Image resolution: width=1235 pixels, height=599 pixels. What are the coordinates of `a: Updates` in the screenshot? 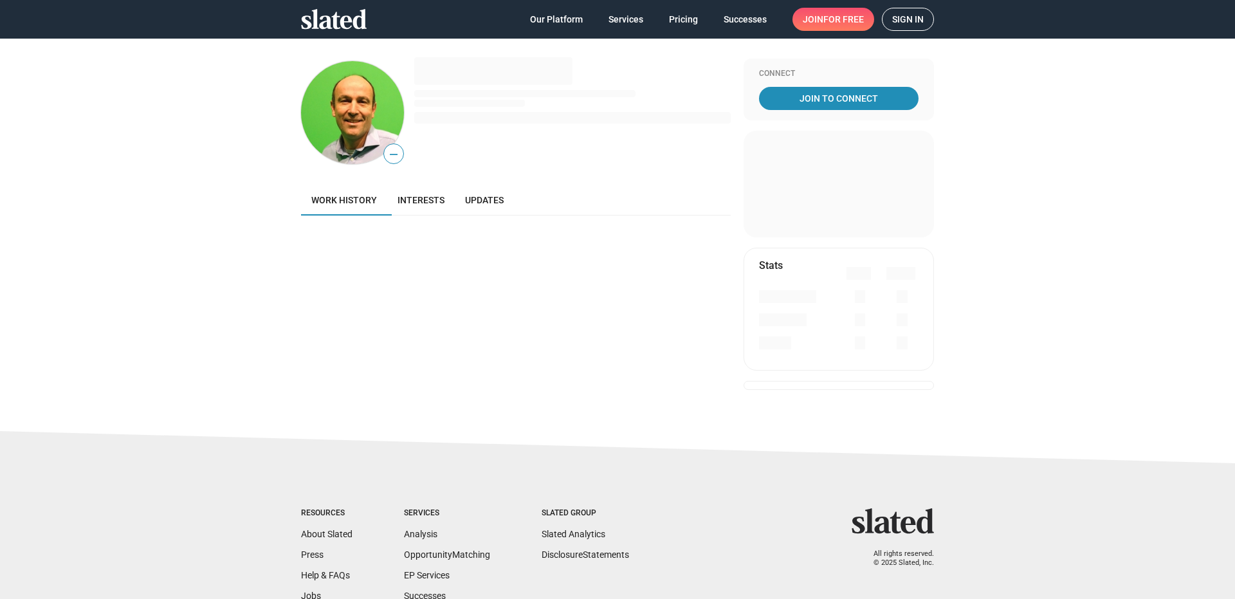 It's located at (484, 200).